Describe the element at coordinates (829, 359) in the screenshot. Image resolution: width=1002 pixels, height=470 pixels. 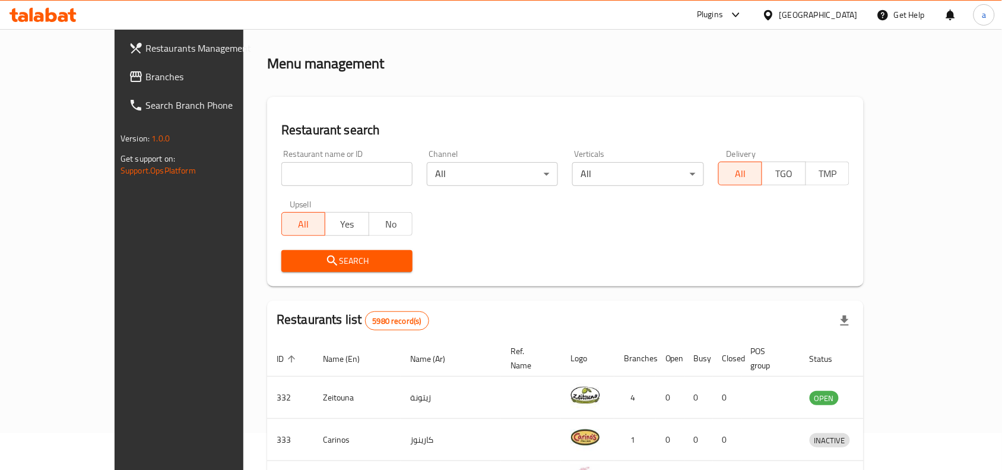
I see `span: Status` at that location.